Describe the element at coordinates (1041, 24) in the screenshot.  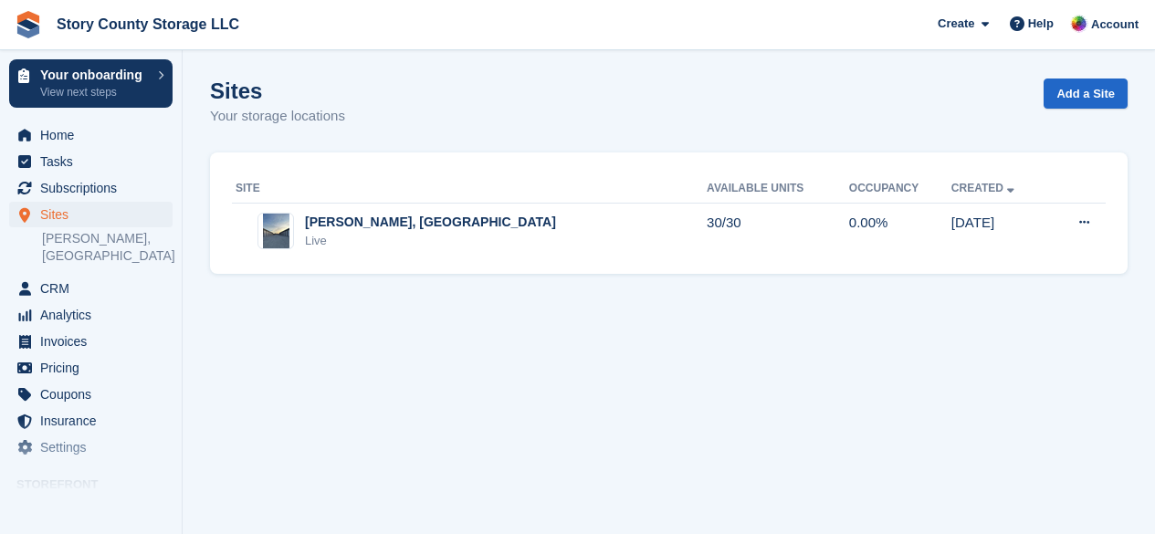
I see `span: Help` at that location.